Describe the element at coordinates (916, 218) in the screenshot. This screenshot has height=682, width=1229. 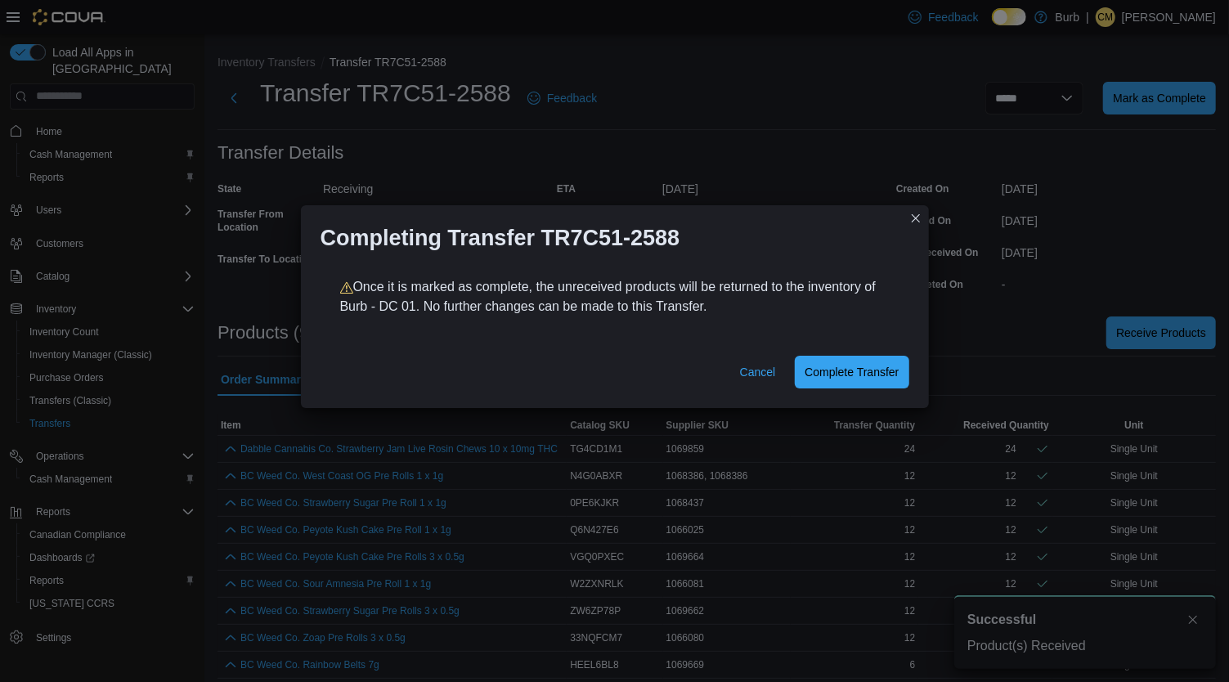
I see `button: Closes this modal window` at that location.